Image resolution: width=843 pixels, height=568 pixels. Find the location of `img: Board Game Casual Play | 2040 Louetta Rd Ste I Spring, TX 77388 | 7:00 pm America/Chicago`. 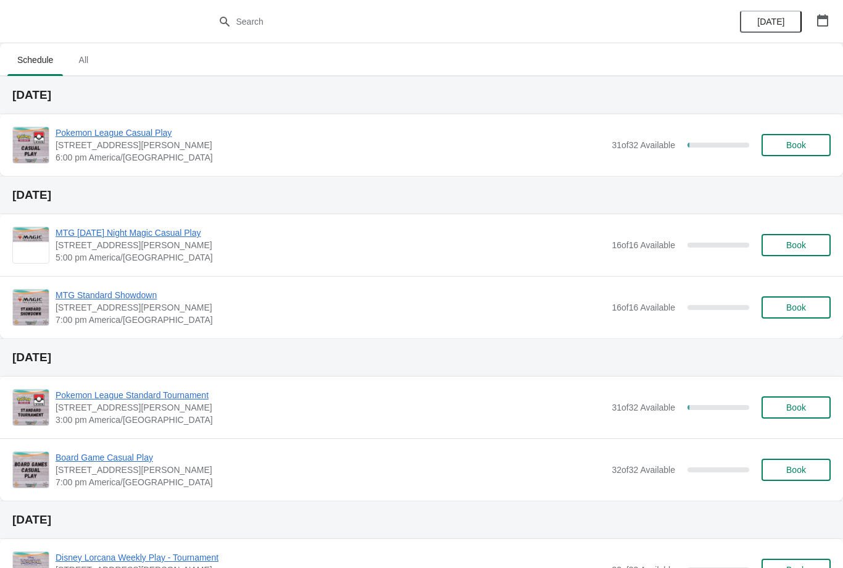

img: Board Game Casual Play | 2040 Louetta Rd Ste I Spring, TX 77388 | 7:00 pm America/Chicago is located at coordinates (31, 470).